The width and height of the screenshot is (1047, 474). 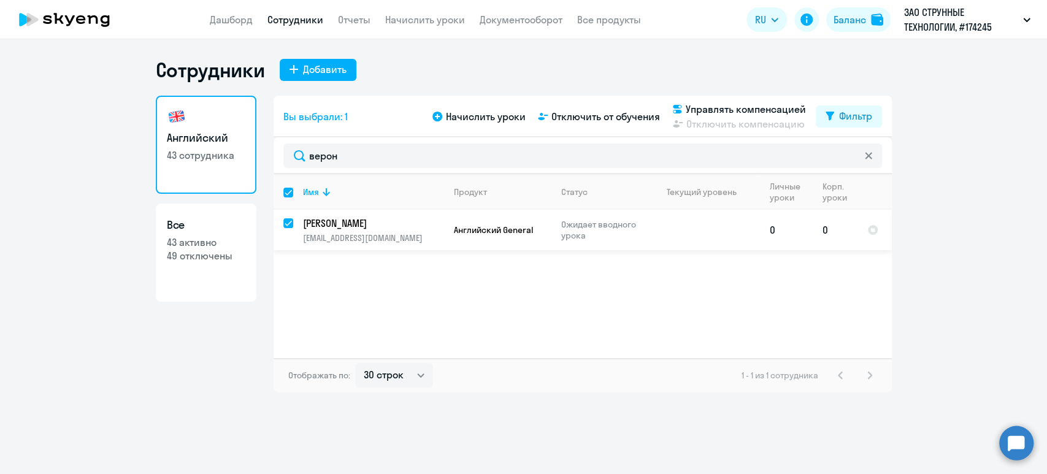 I want to click on h3: Все, so click(x=206, y=225).